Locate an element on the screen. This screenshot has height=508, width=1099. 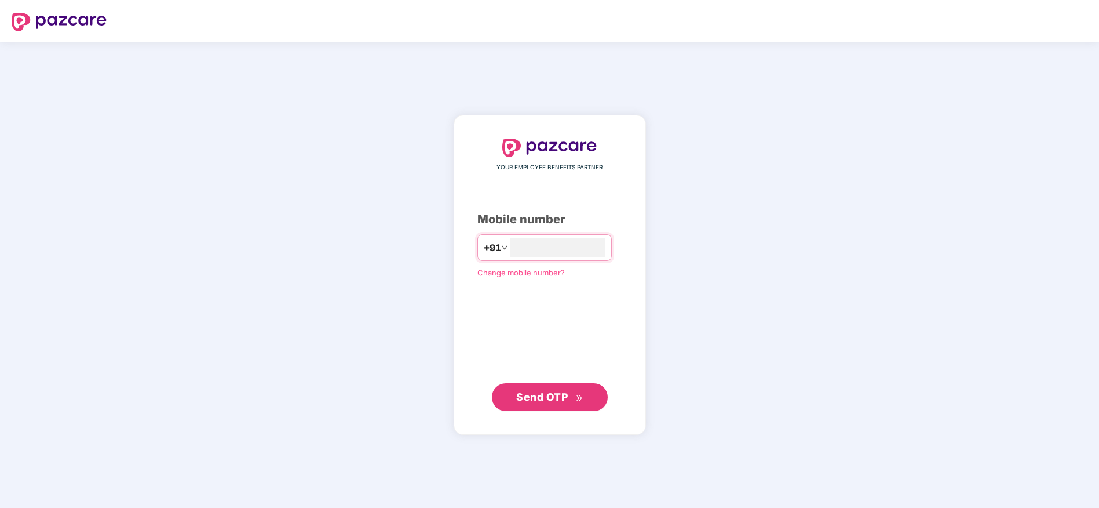
span: down is located at coordinates (505, 247).